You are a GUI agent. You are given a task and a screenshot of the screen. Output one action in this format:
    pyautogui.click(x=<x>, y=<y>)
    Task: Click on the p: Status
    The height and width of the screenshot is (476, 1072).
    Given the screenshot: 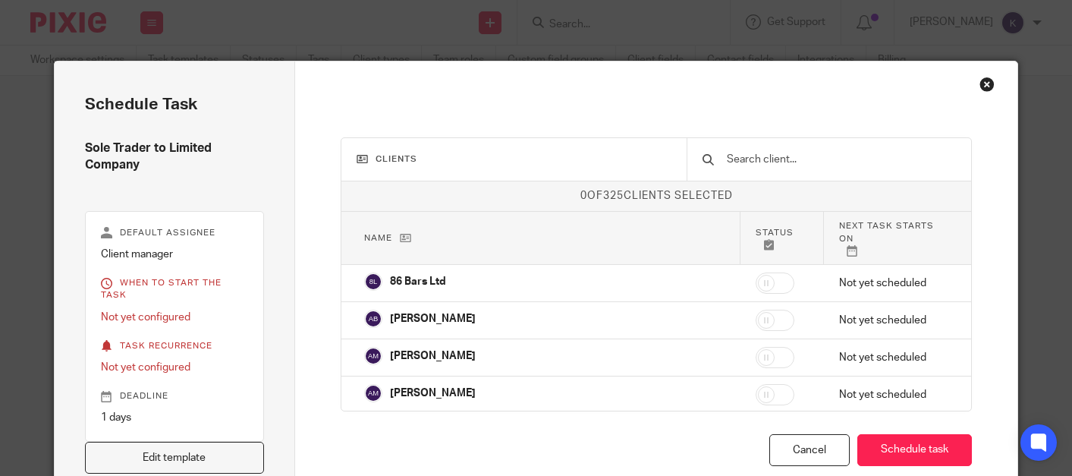 What is the action you would take?
    pyautogui.click(x=782, y=238)
    